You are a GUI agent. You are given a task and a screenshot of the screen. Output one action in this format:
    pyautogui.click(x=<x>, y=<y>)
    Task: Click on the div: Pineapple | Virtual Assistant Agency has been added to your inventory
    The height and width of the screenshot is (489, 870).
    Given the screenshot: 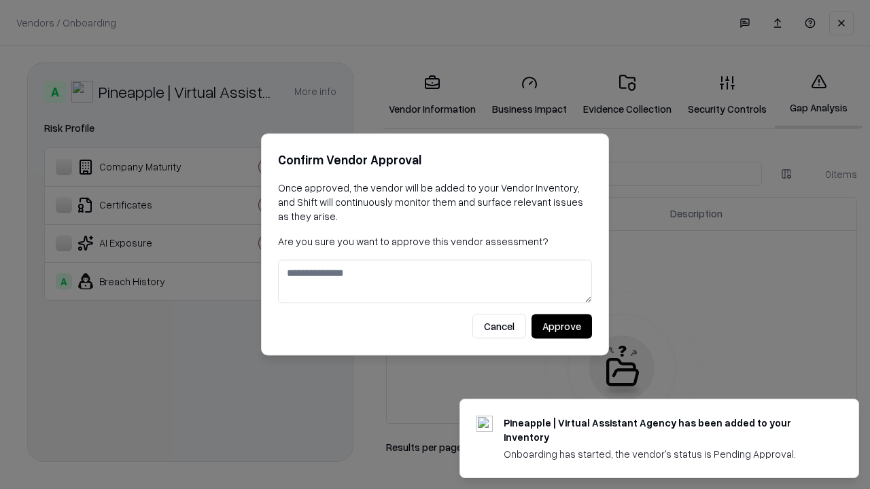 What is the action you would take?
    pyautogui.click(x=665, y=430)
    